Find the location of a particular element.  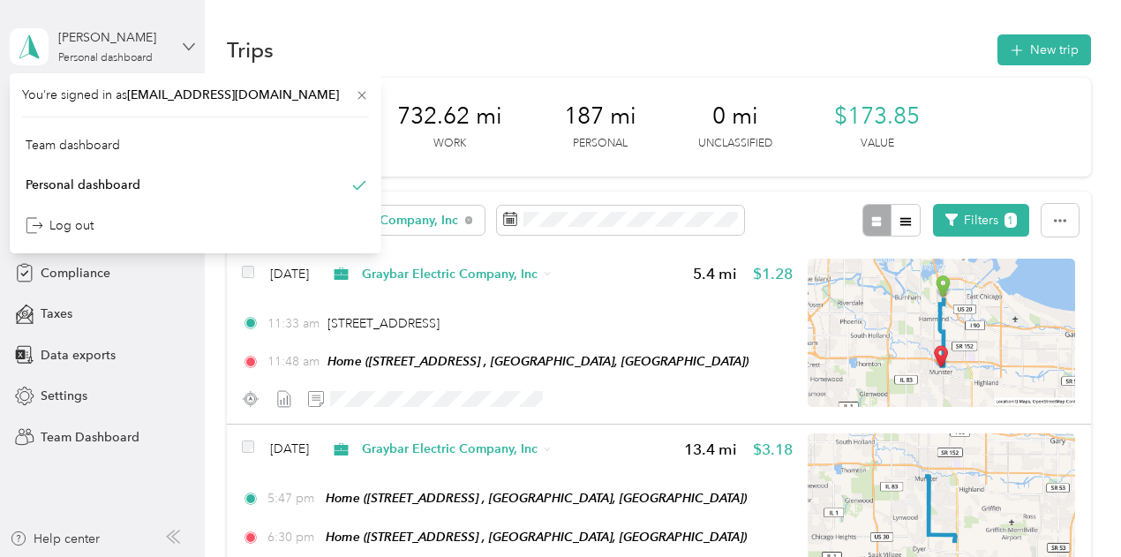

span: 1 is located at coordinates (1011, 220).